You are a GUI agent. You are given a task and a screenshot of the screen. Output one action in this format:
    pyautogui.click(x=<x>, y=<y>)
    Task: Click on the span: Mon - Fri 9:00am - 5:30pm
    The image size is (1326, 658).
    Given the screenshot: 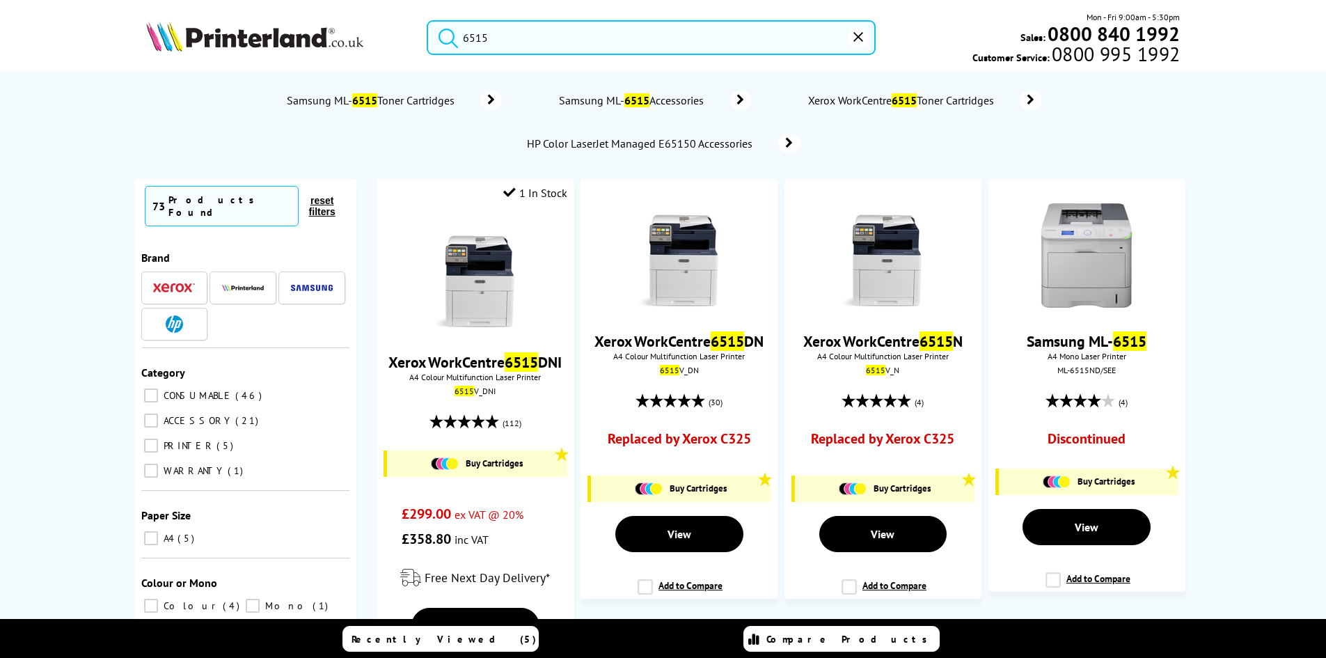 What is the action you would take?
    pyautogui.click(x=1134, y=17)
    